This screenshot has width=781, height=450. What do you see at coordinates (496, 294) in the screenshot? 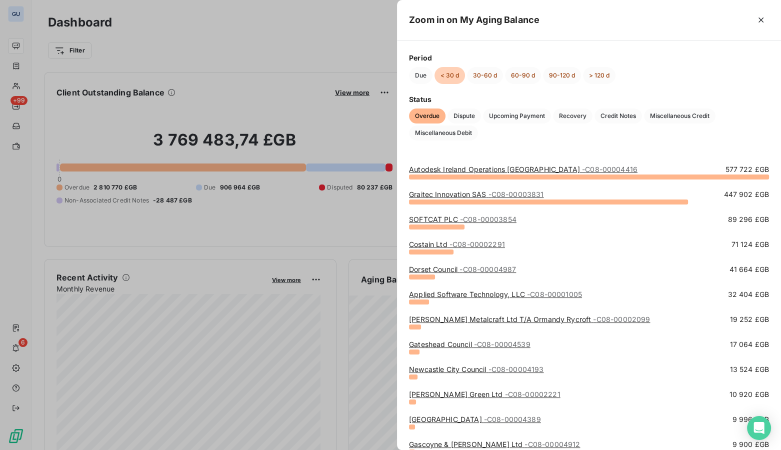
I see `a: Applied Software Technology, LLC` at bounding box center [496, 294].